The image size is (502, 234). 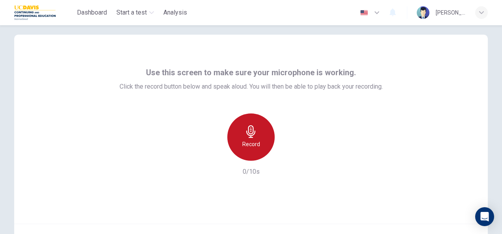 What do you see at coordinates (251, 87) in the screenshot?
I see `span: Click the record button below and speak aloud. You will then be able to play back your recording.` at bounding box center [251, 87].